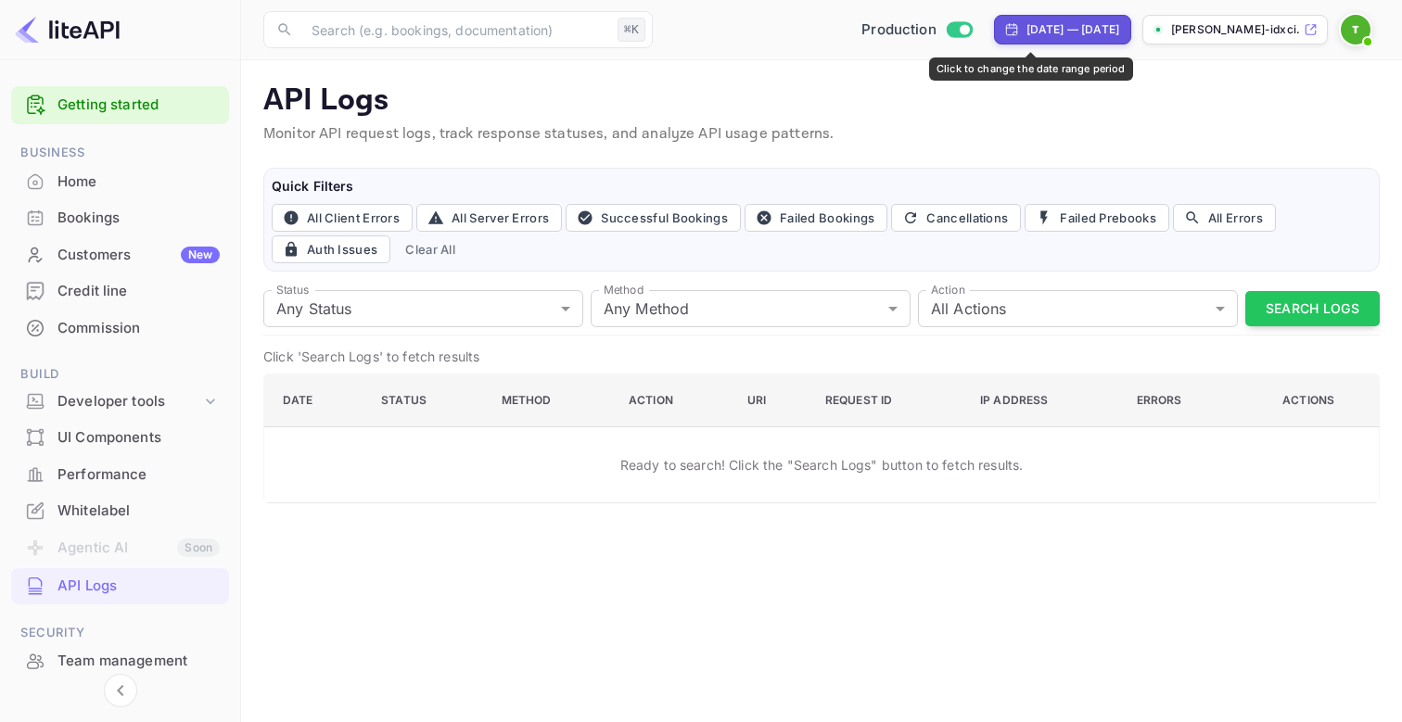 This screenshot has width=1402, height=722. Describe the element at coordinates (120, 217) in the screenshot. I see `a: Bookings` at that location.